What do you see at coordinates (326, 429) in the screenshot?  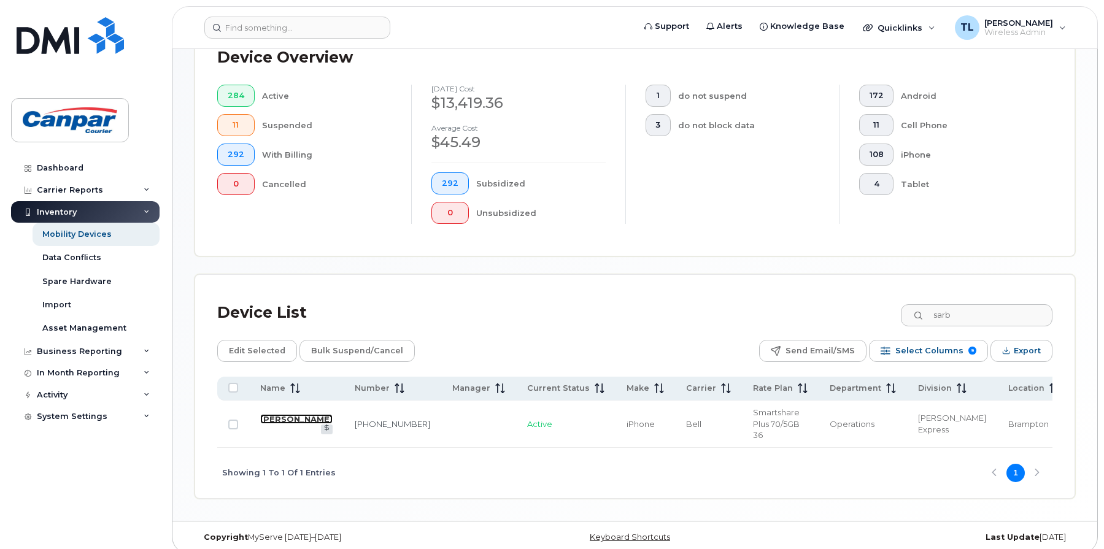 I see `a: View Last Bill` at bounding box center [326, 429].